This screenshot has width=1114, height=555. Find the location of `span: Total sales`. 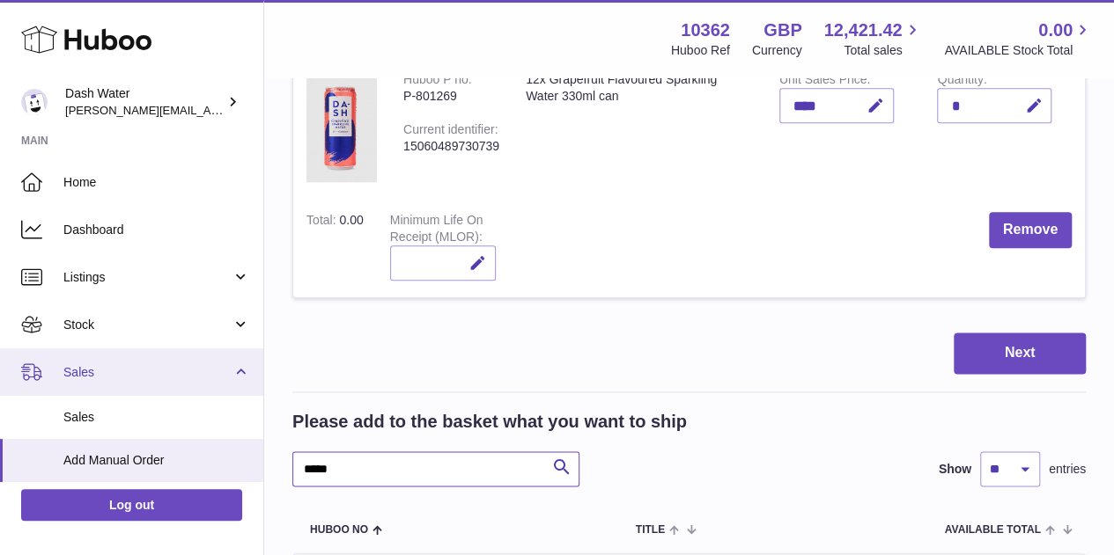

span: Total sales is located at coordinates (882, 50).